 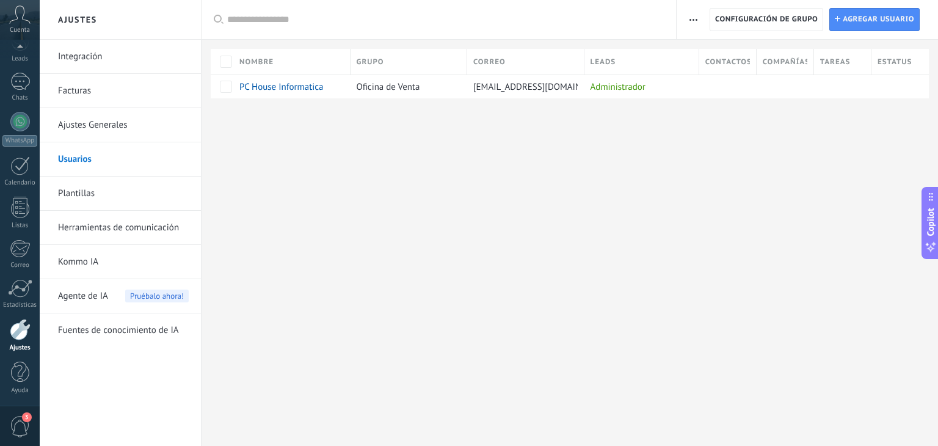 What do you see at coordinates (874, 20) in the screenshot?
I see `a: Agregar usuario` at bounding box center [874, 20].